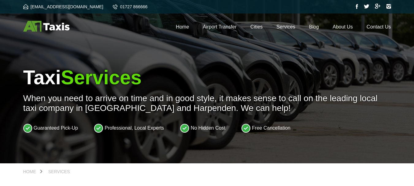 The image size is (414, 186). Describe the element at coordinates (129, 128) in the screenshot. I see `li: Professional, Local Experts` at that location.